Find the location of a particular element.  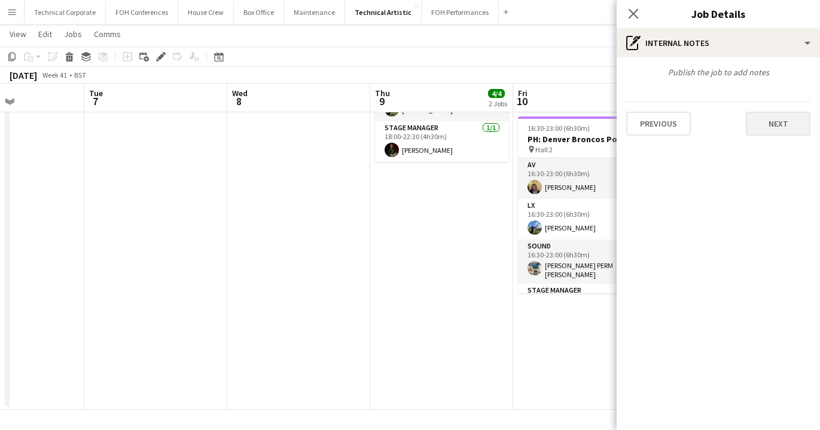

span: 7 is located at coordinates (95, 101).